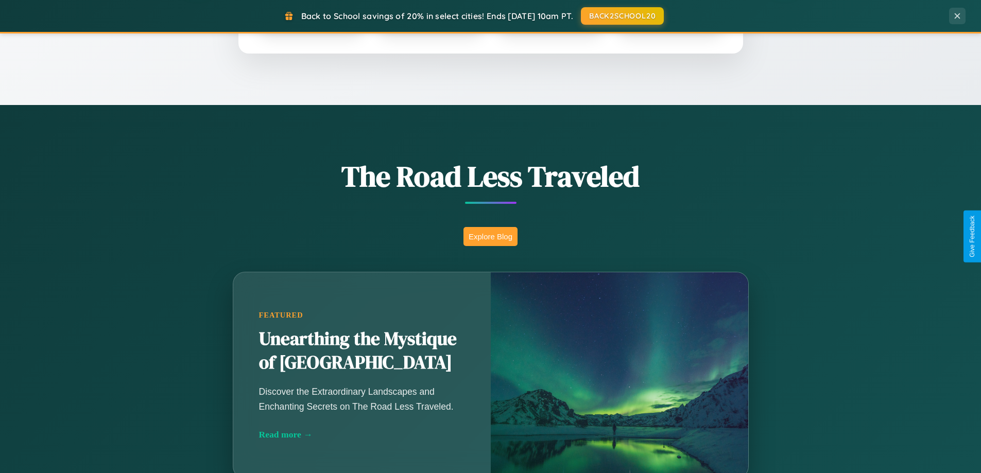 This screenshot has width=981, height=473. I want to click on button: BACK2SCHOOL20, so click(622, 16).